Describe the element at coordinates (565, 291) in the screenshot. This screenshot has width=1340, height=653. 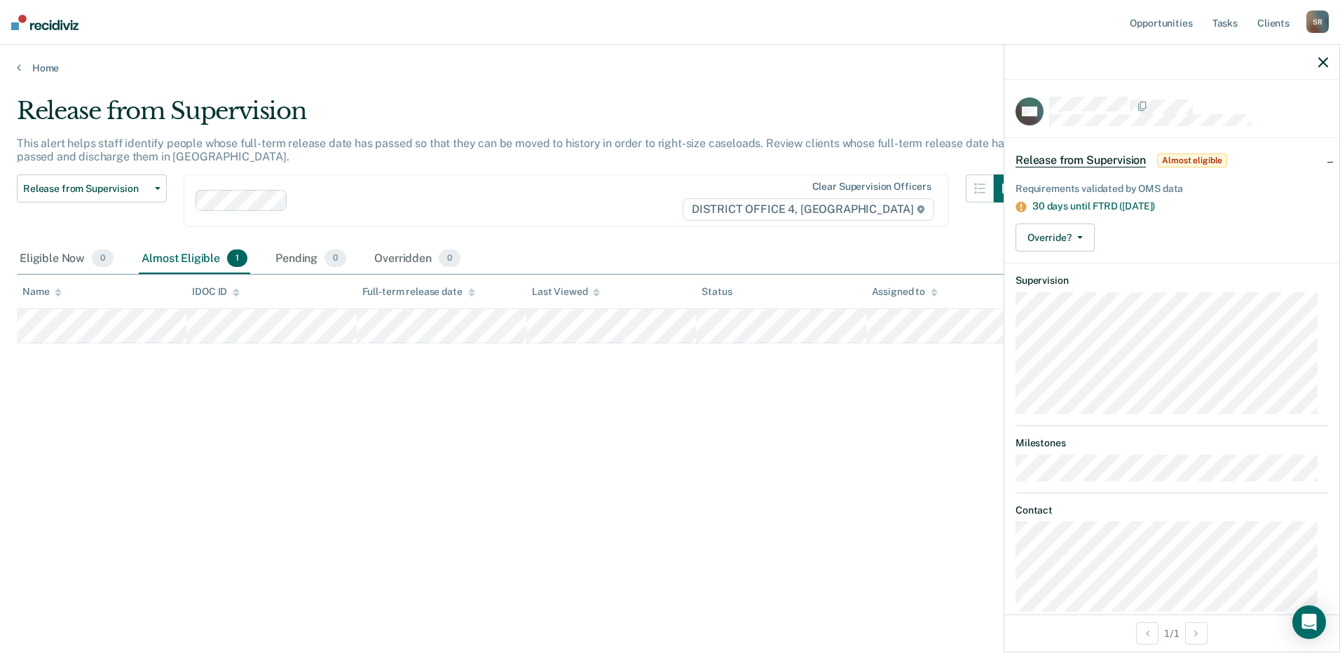
I see `div: Last Viewed` at that location.